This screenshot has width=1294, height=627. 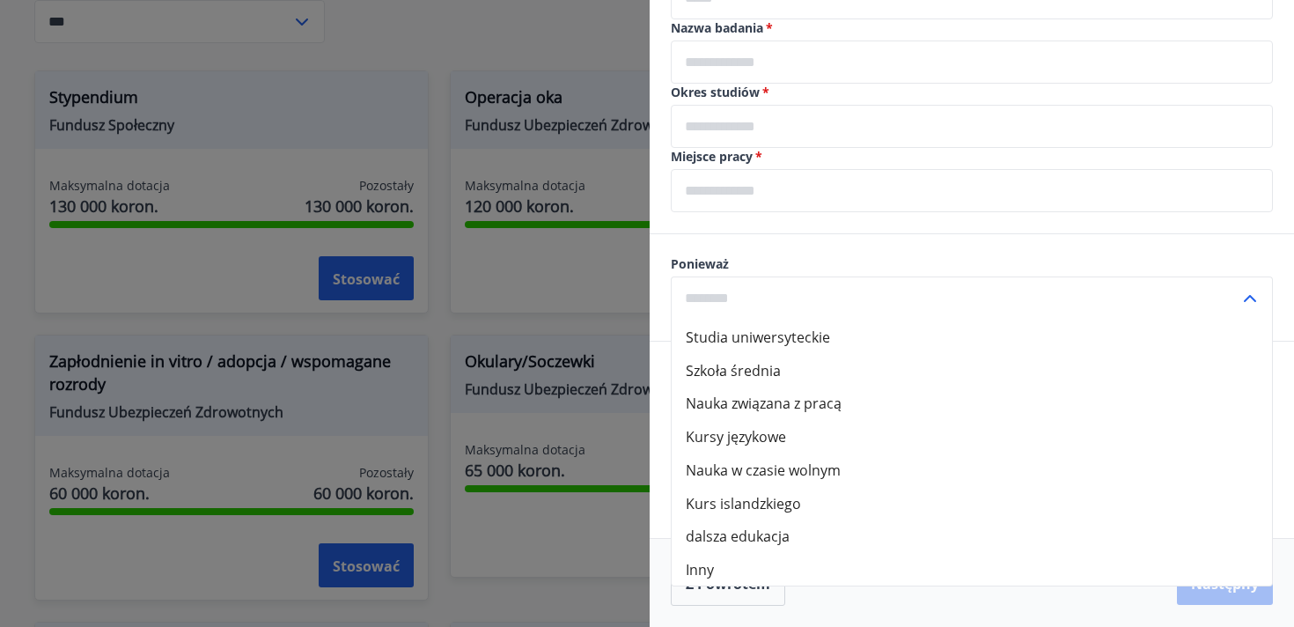 I want to click on font: Kursy językowe, so click(x=736, y=437).